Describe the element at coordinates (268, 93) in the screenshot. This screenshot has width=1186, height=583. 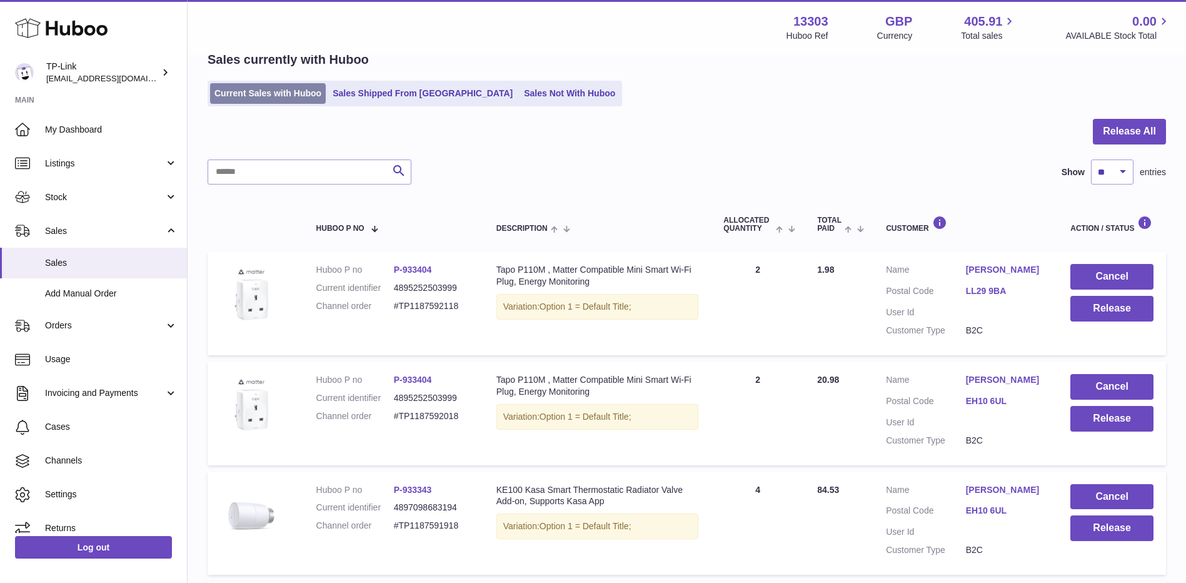
I see `a: Current Sales with Huboo` at that location.